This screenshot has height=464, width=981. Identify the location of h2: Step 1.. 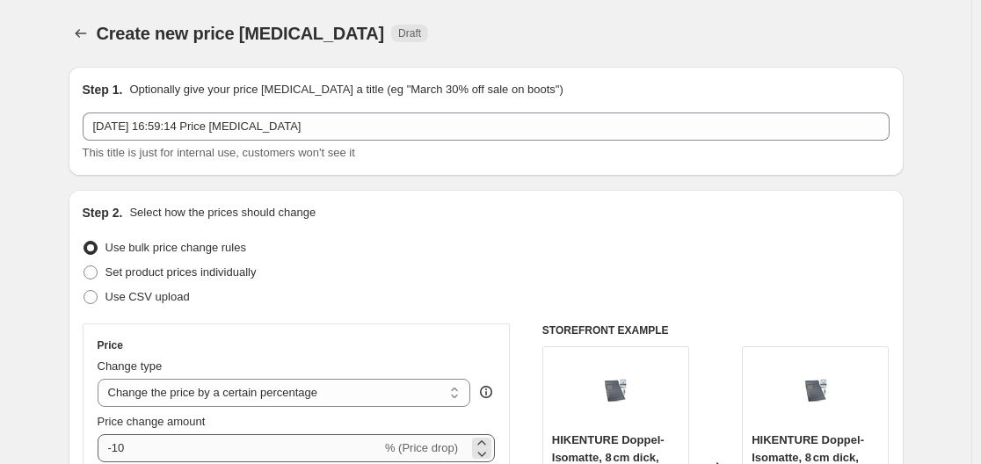
(103, 90).